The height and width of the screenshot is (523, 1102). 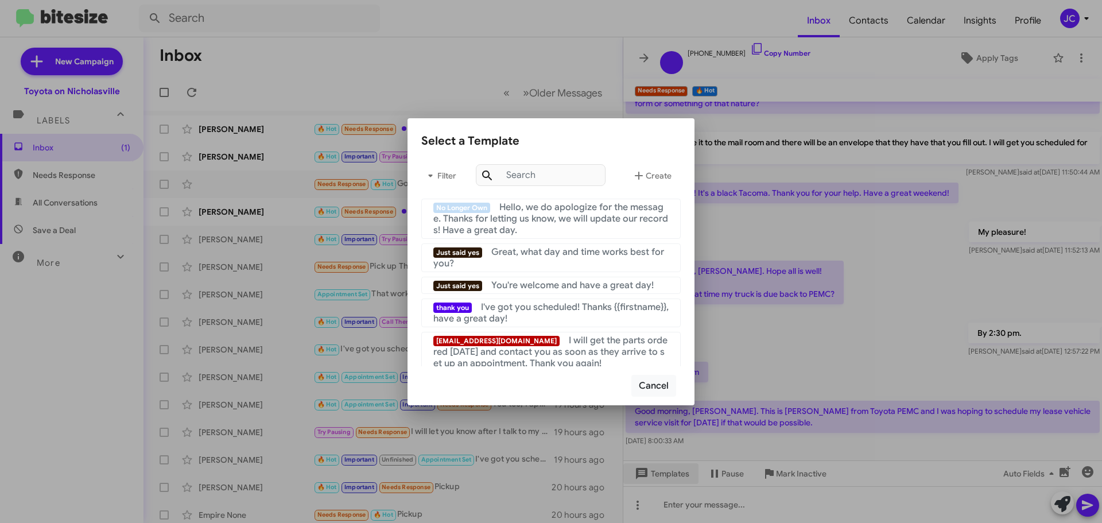 I want to click on span: thank you, so click(x=452, y=308).